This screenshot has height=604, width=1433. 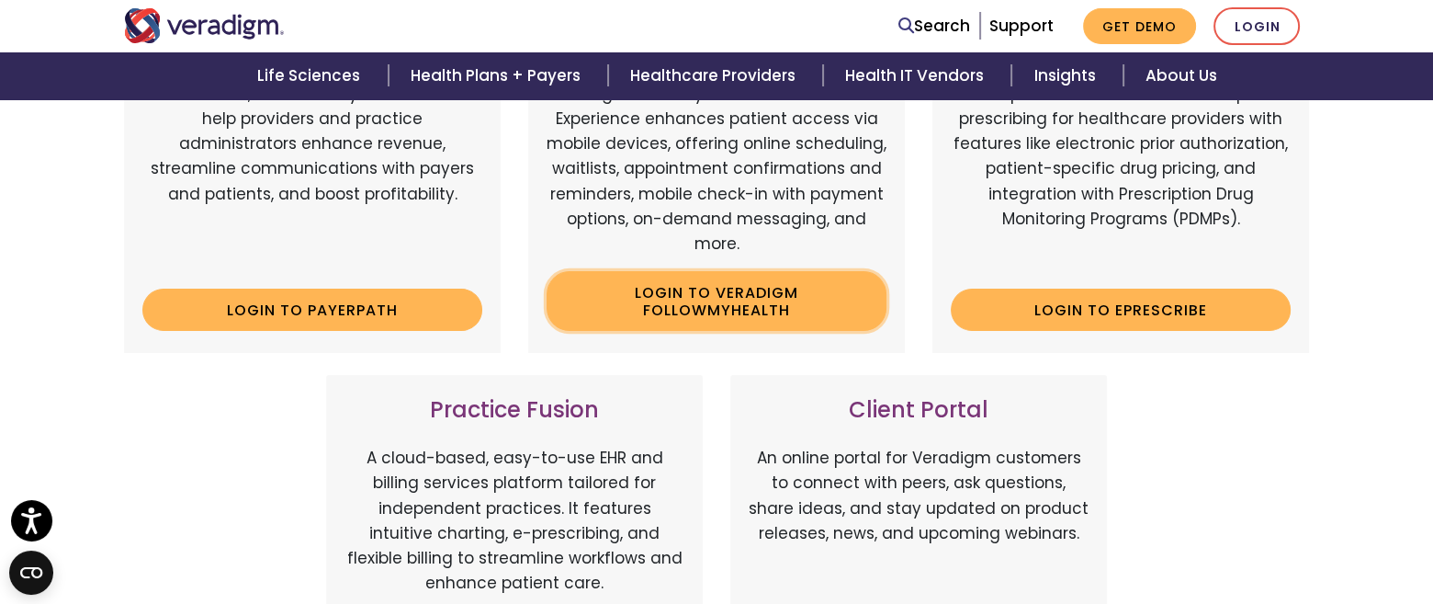 What do you see at coordinates (204, 26) in the screenshot?
I see `img: Veradigm logo` at bounding box center [204, 26].